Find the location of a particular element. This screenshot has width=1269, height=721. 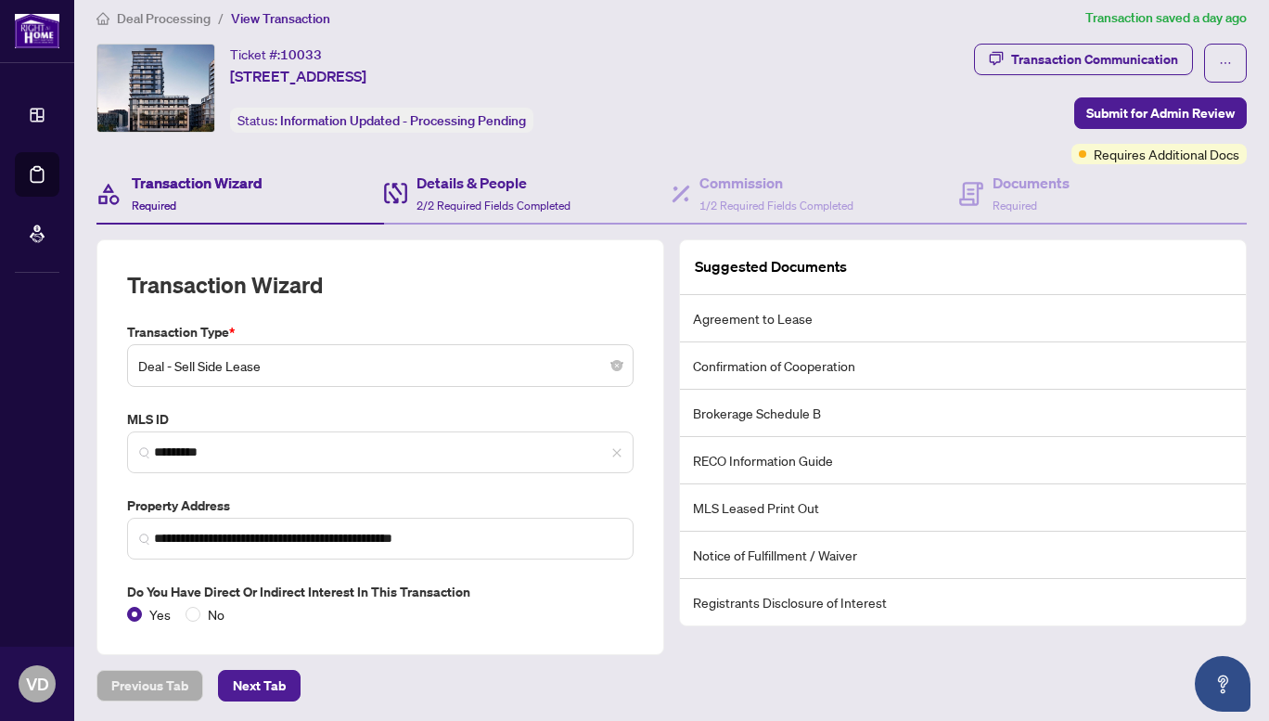

label: Do you have direct or indirect interest in this transaction is located at coordinates (380, 592).